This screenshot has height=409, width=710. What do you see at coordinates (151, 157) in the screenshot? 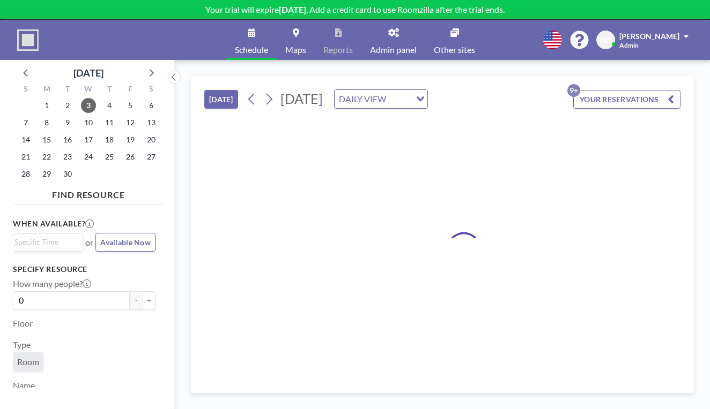
I see `span: Saturday, September 27, 2025` at bounding box center [151, 157].